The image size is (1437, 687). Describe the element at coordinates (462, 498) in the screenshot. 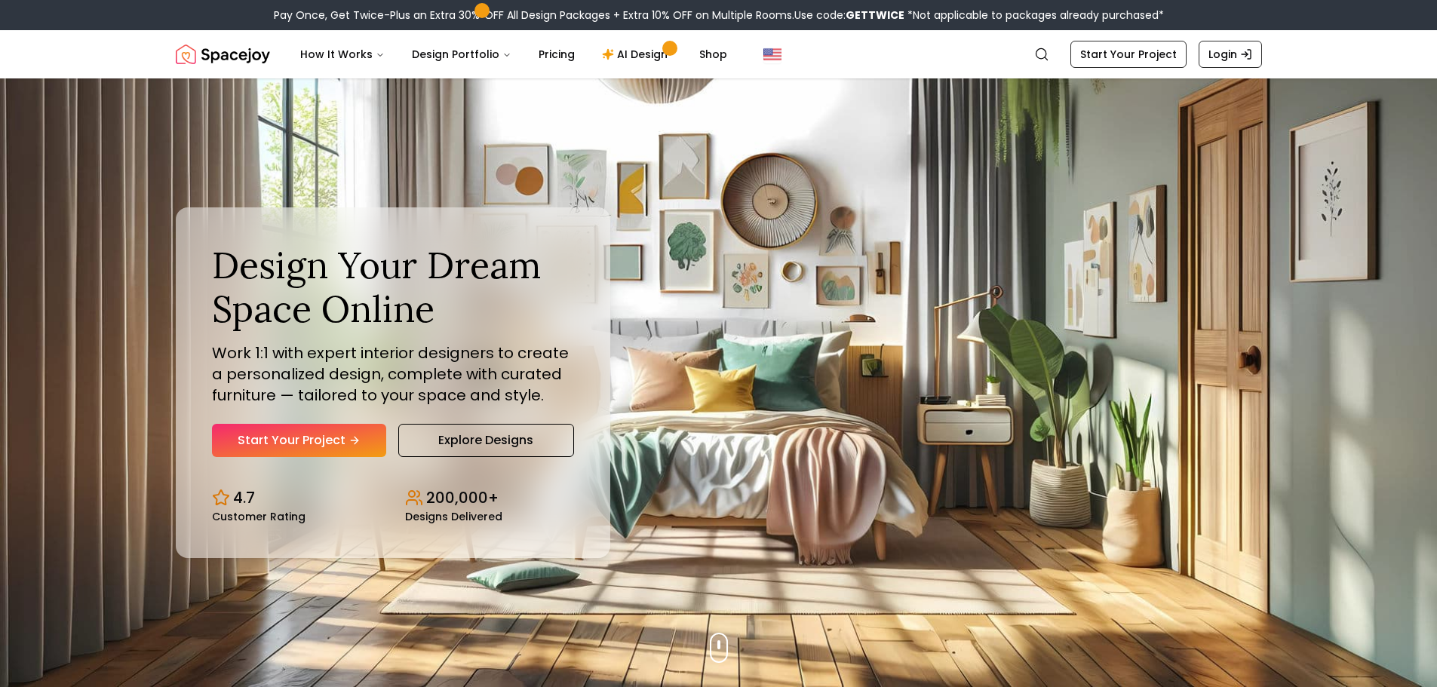

I see `p: 200,000+` at that location.